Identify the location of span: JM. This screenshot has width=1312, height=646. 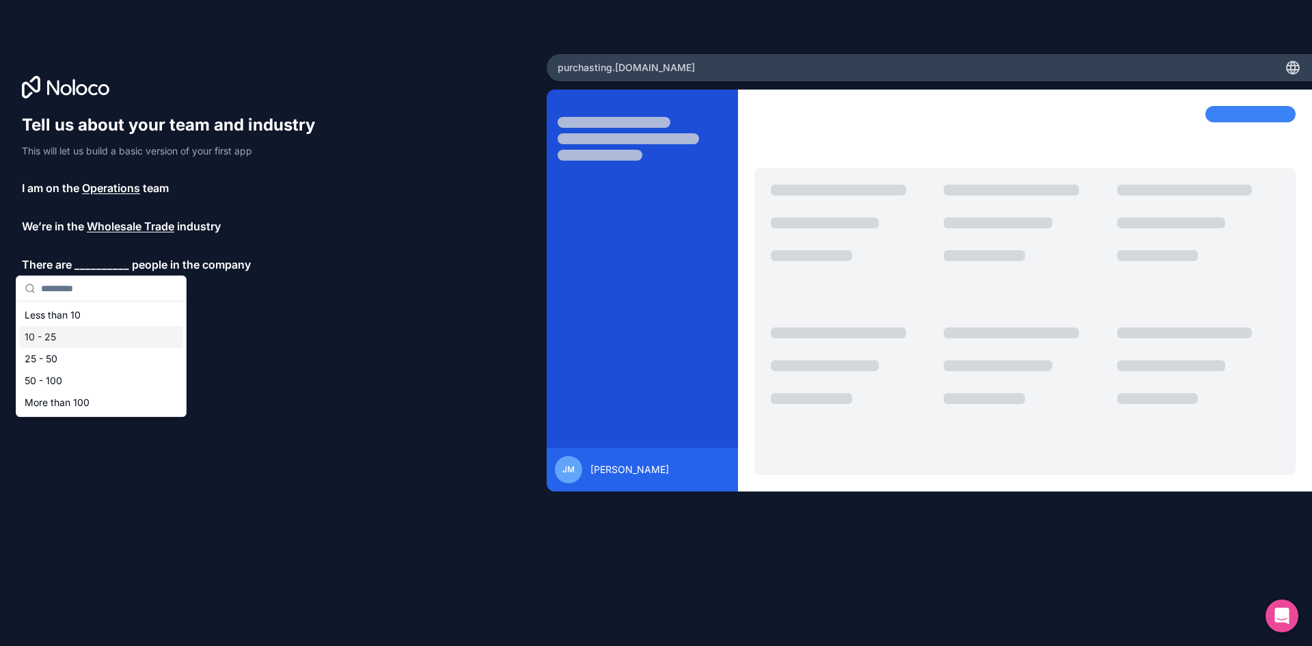
(568, 469).